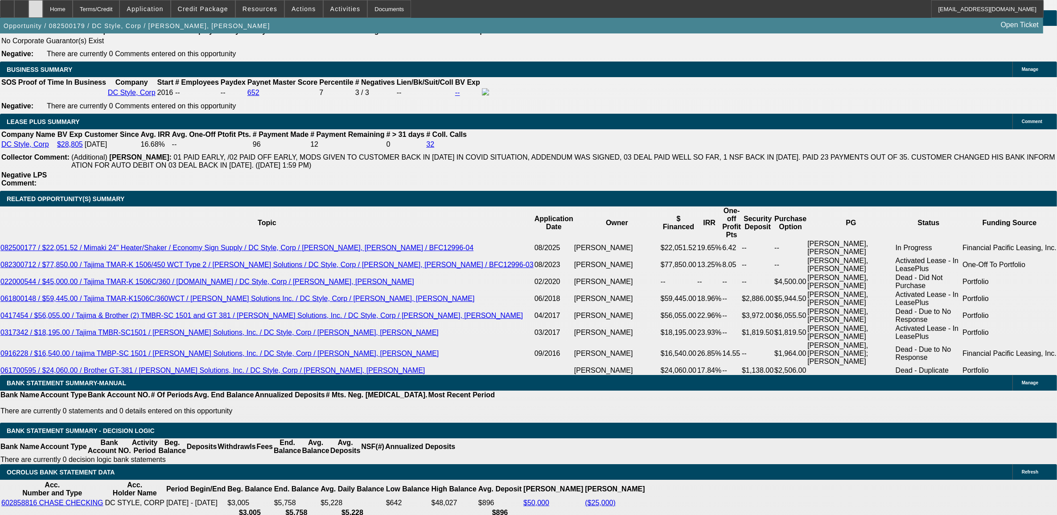  Describe the element at coordinates (732, 354) in the screenshot. I see `td: 14.55` at that location.